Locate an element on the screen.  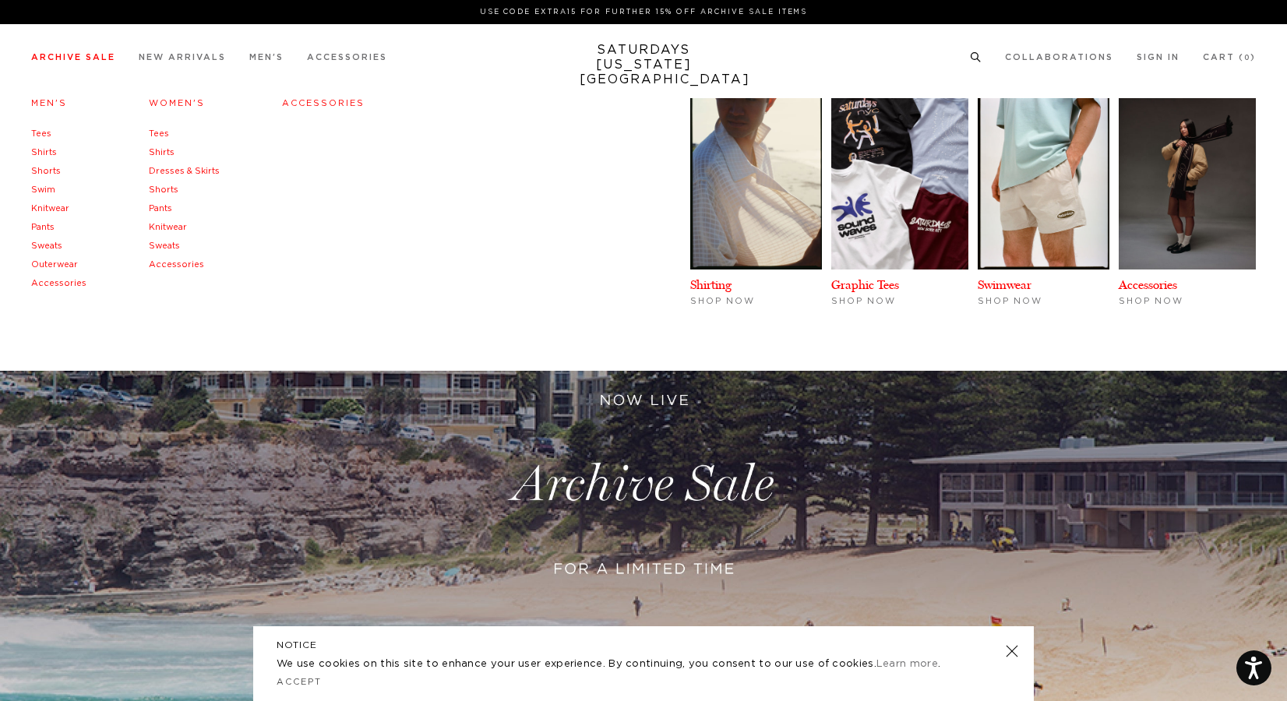
p: We use cookies on this site to enhance your user experience. By continuing, you consent to our us... is located at coordinates (616, 665).